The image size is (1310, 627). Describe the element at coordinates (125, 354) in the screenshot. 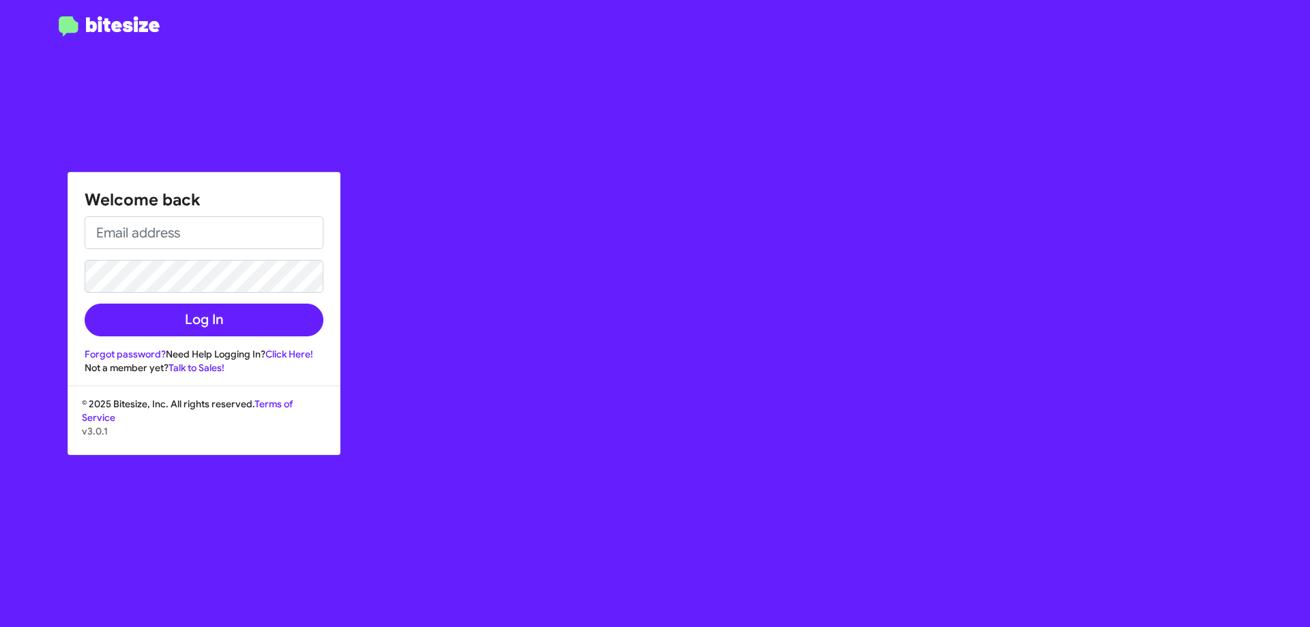

I see `a: Forgot password?` at that location.